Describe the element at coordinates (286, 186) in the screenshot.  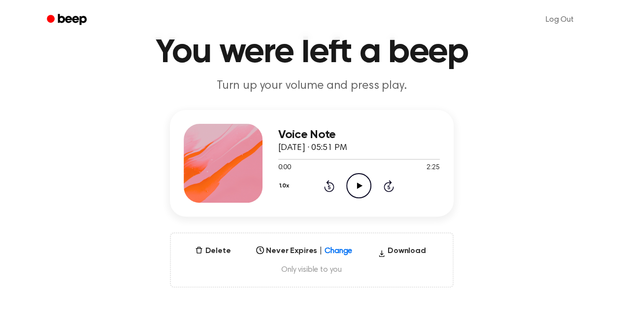
I see `button: 1.0x` at that location.